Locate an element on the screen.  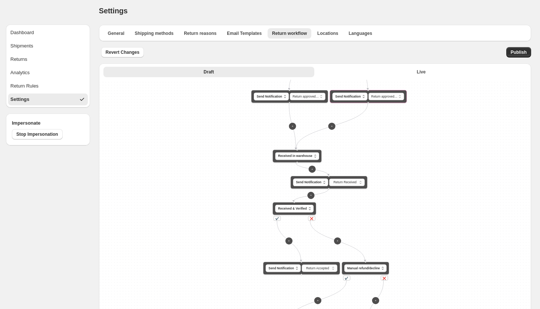
g: Edge from 705dcf02-b910-4d92-b8a2-b656c658926e to 99b6810d-12da-4526-82b4-274564b295aa is located at coordinates (311, 195).